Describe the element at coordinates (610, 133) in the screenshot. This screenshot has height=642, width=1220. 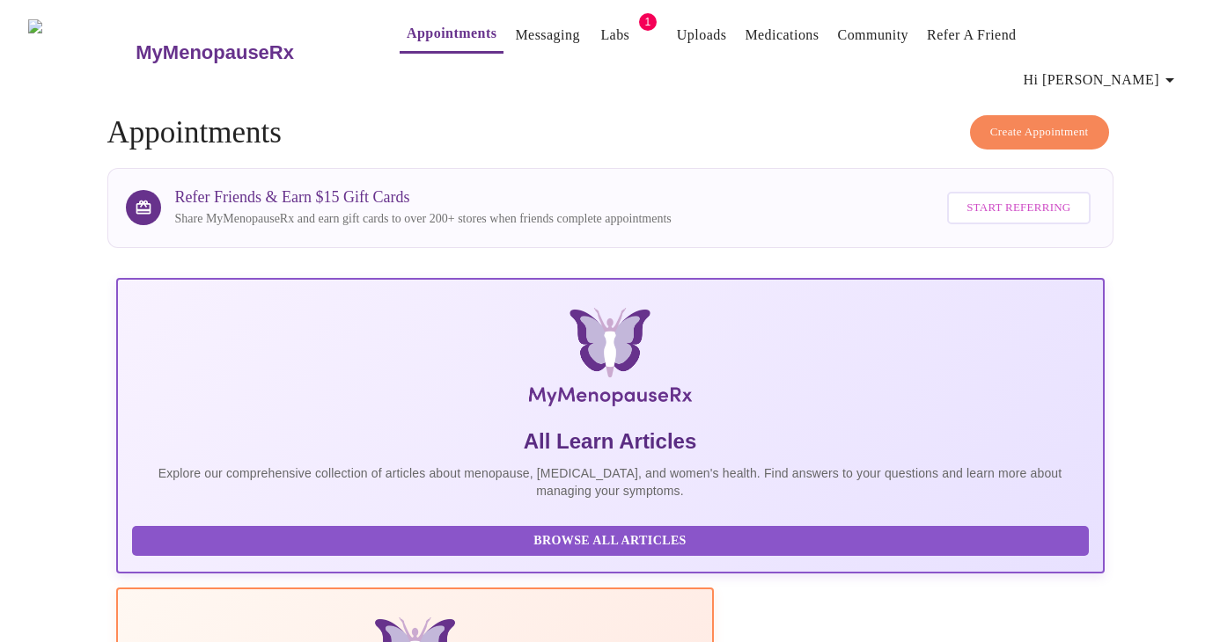
I see `h4: Appointments` at that location.